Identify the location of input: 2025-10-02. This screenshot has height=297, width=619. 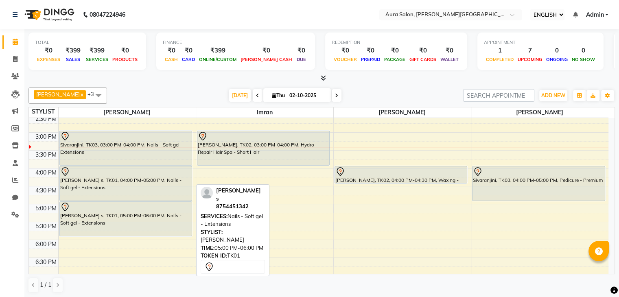
(307, 96).